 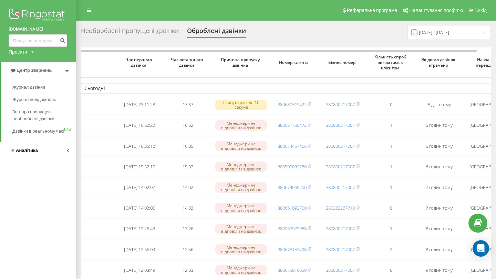 I want to click on div: Скинуто раніше 10 секунд, so click(x=241, y=105).